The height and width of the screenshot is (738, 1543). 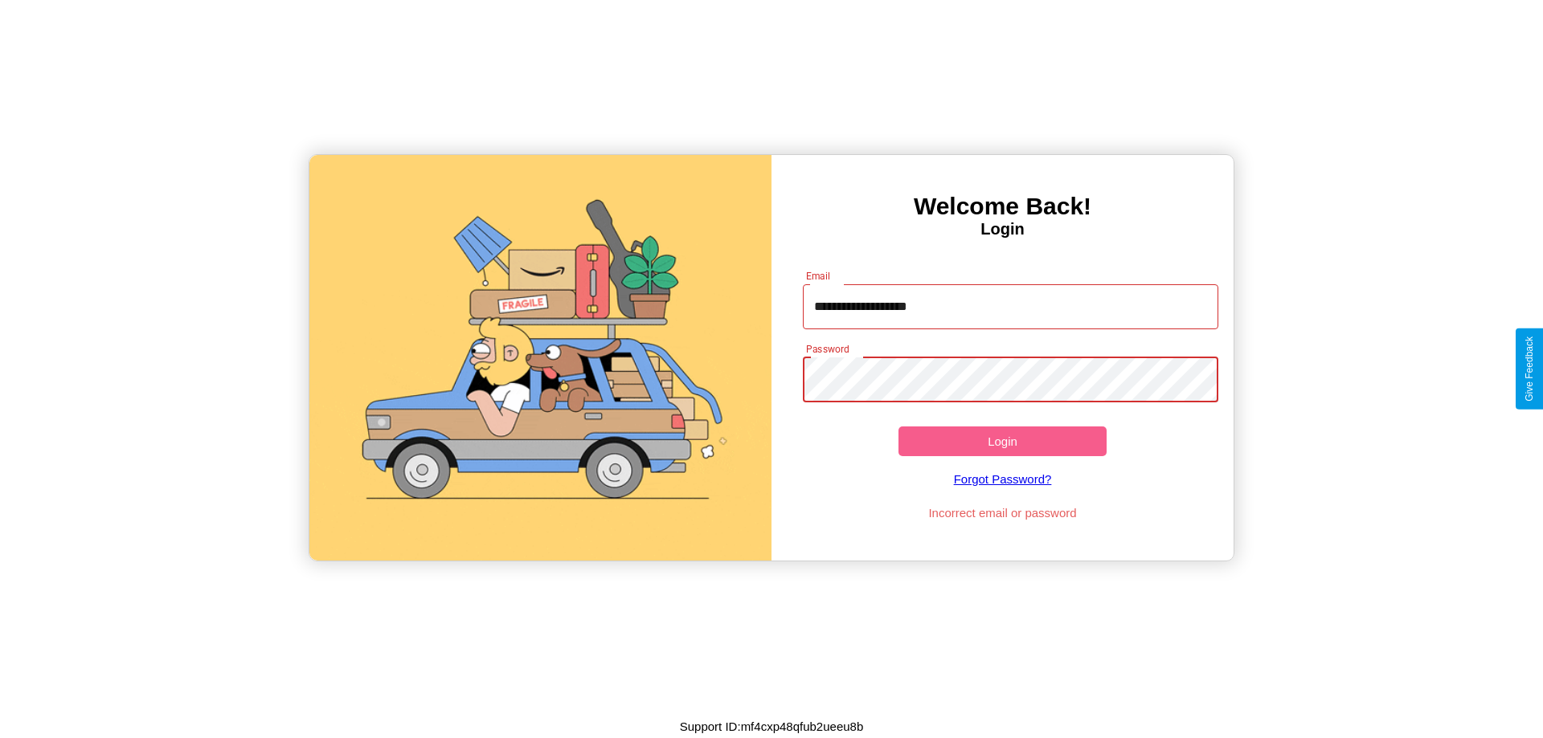 What do you see at coordinates (818, 276) in the screenshot?
I see `label: Email` at bounding box center [818, 276].